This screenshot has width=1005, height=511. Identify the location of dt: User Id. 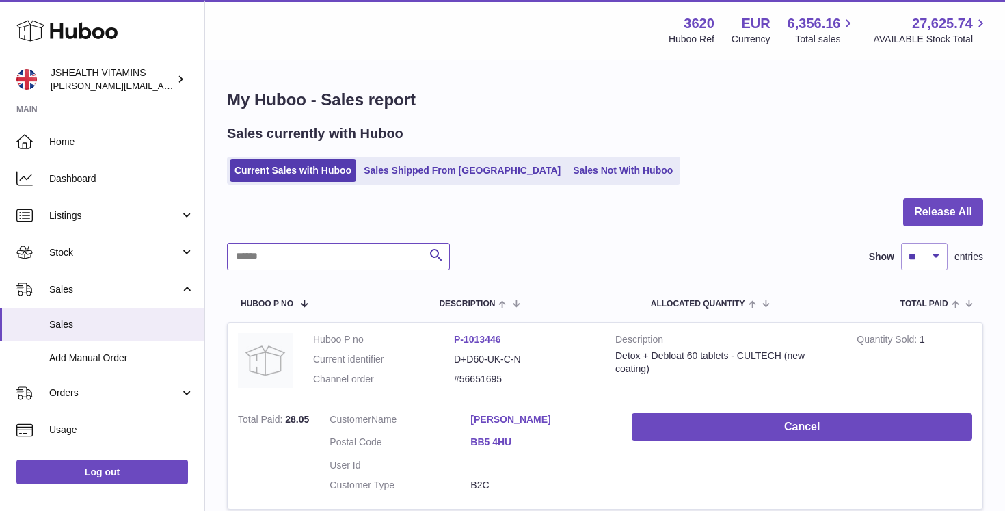
(400, 465).